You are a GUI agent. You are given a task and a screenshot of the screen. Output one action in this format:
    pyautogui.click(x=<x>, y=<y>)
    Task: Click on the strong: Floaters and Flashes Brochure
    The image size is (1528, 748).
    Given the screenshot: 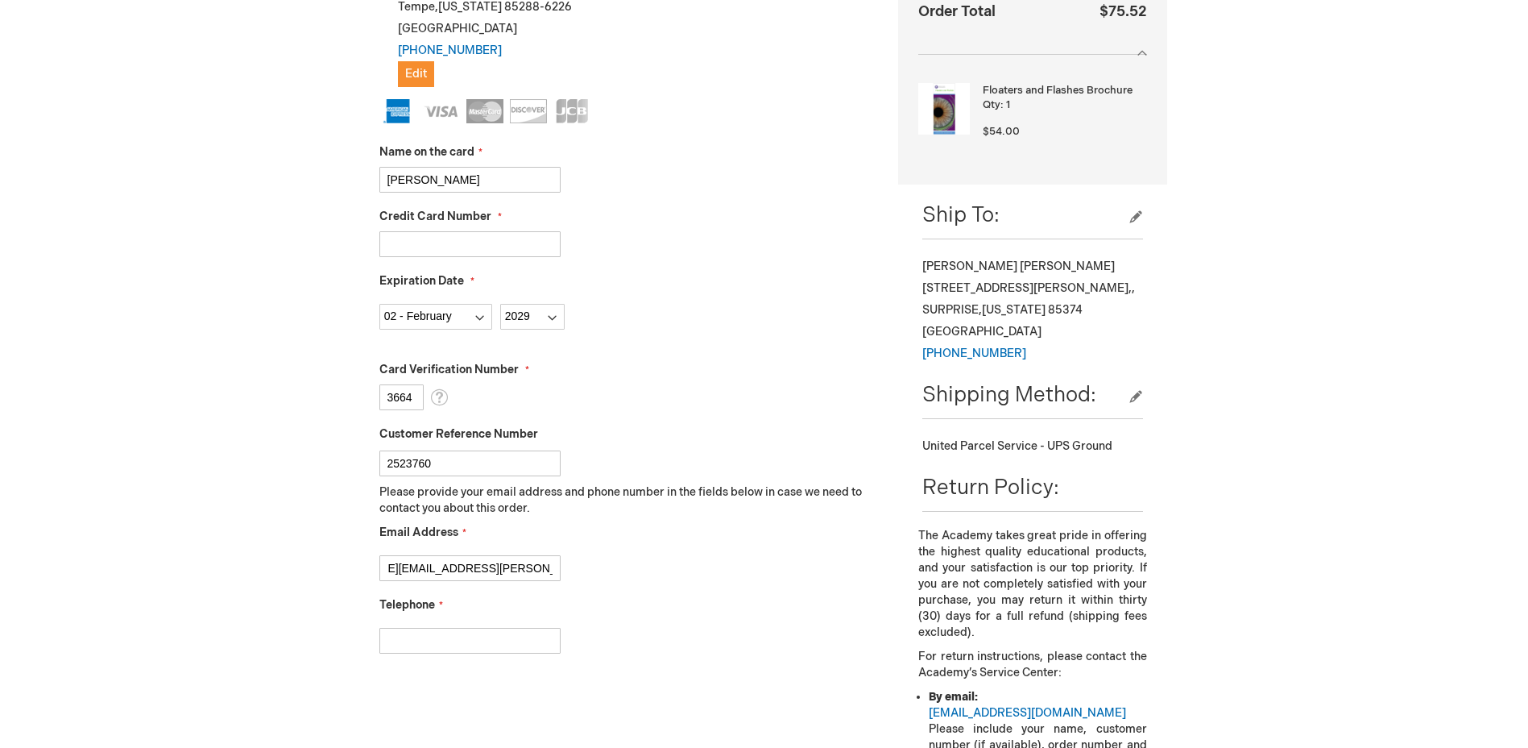 What is the action you would take?
    pyautogui.click(x=1063, y=90)
    